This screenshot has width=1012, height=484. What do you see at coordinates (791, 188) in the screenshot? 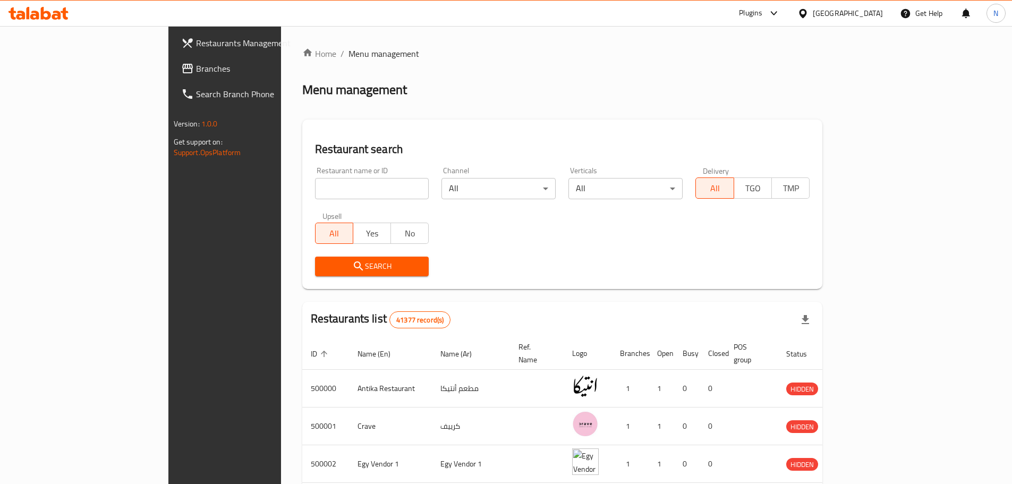
I see `button: TMP` at bounding box center [791, 188].